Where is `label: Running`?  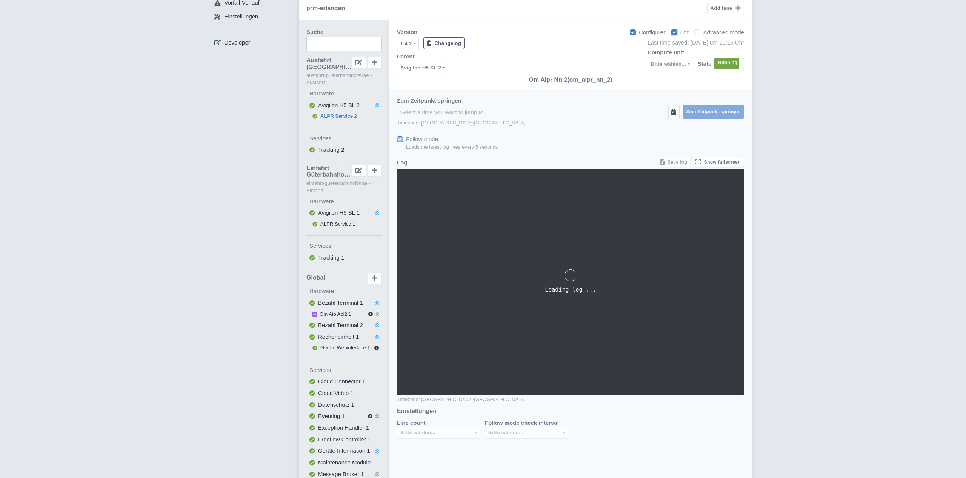 label: Running is located at coordinates (729, 63).